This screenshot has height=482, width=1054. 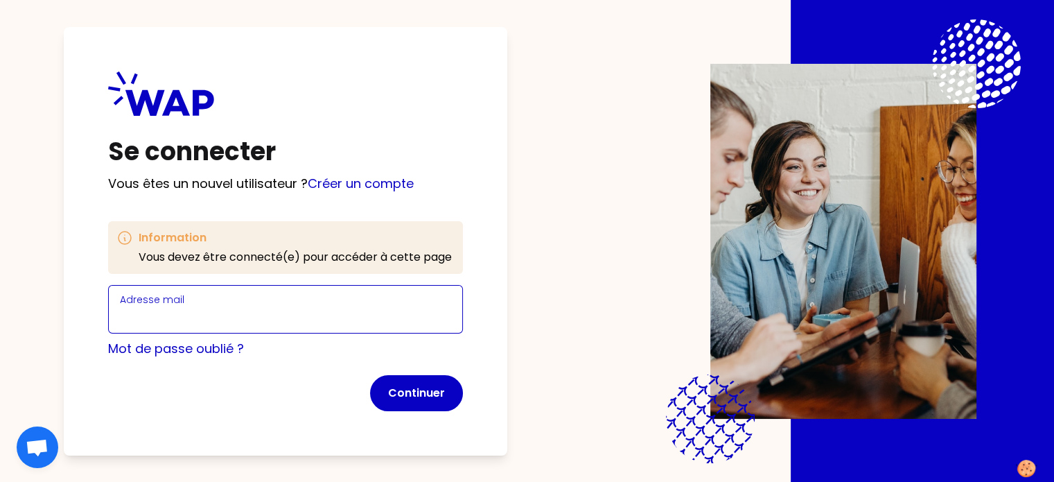 What do you see at coordinates (295, 257) in the screenshot?
I see `p: Vous devez être connecté(e) pour accéder à cette page` at bounding box center [295, 257].